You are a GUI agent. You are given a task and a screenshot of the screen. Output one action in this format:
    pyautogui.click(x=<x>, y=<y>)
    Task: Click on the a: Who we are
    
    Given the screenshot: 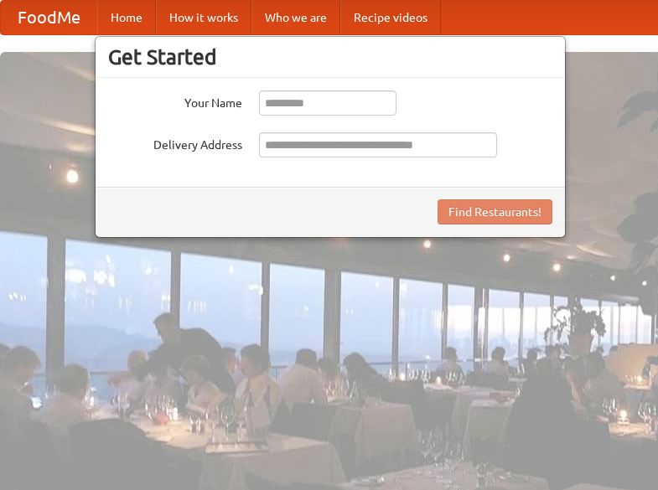 What is the action you would take?
    pyautogui.click(x=296, y=18)
    